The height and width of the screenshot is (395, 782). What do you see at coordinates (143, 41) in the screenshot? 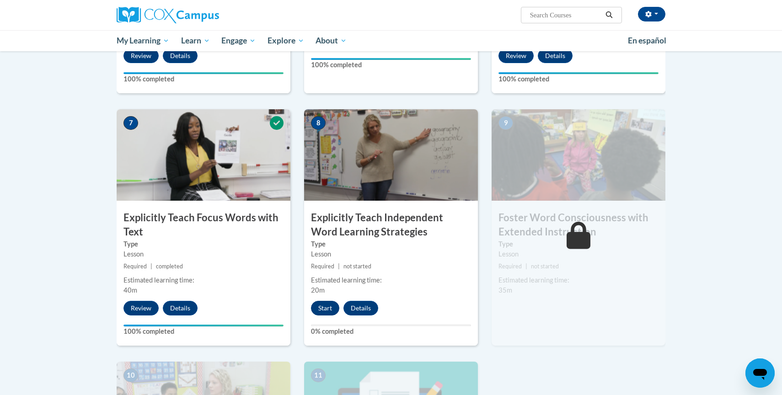
I see `a: My Learning` at bounding box center [143, 41].